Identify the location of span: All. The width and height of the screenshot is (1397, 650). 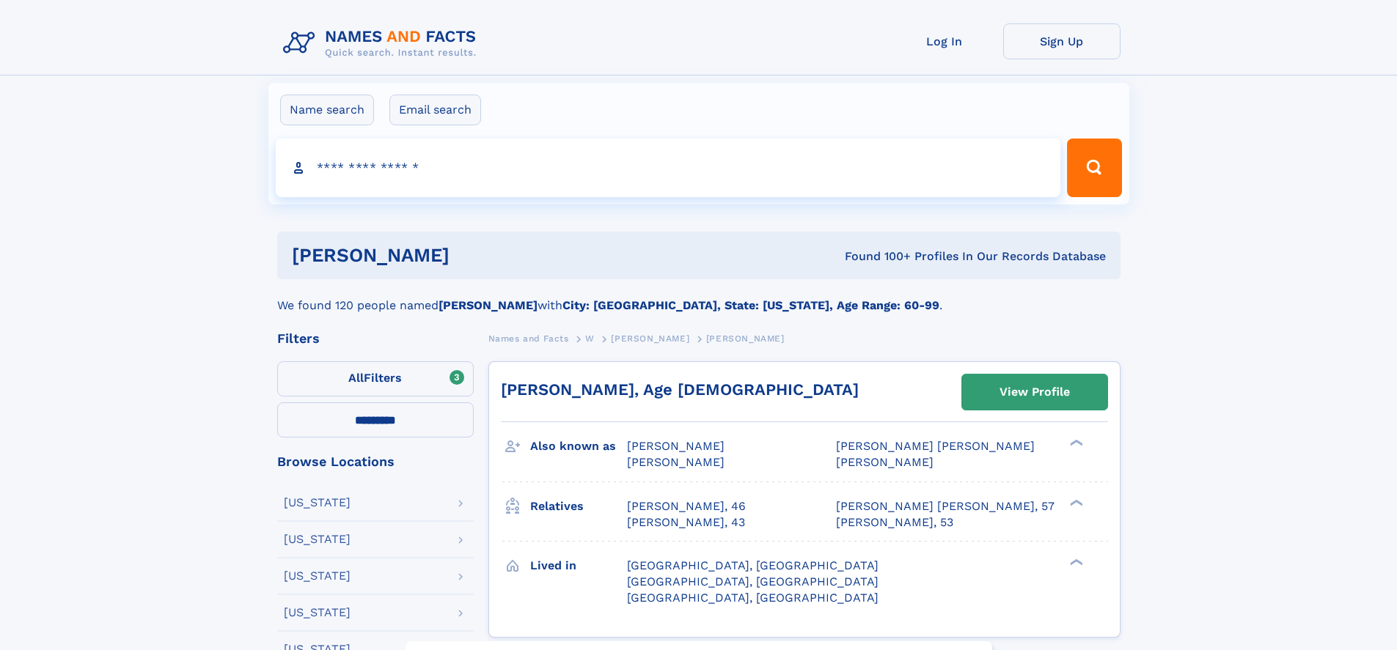
(356, 378).